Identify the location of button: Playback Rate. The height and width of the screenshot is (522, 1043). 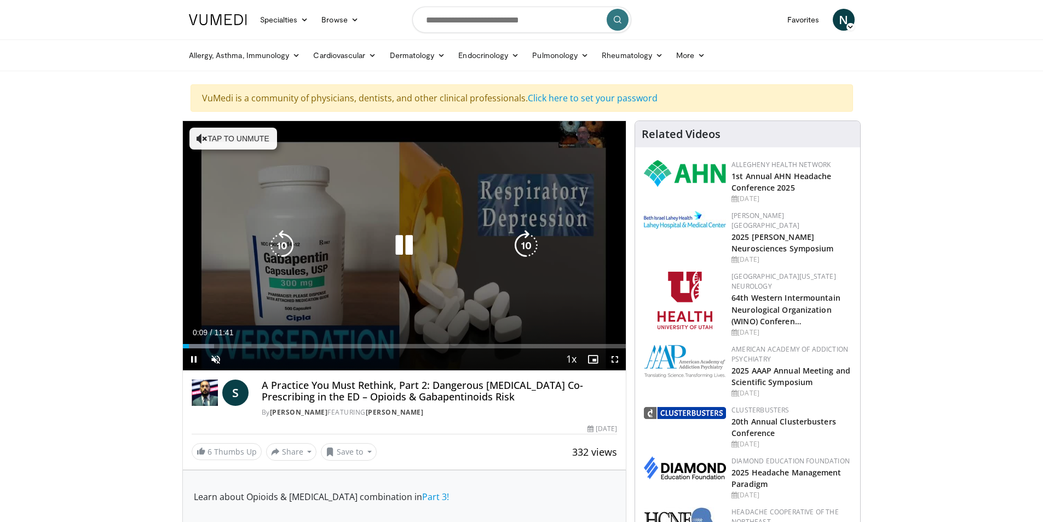
(571, 359).